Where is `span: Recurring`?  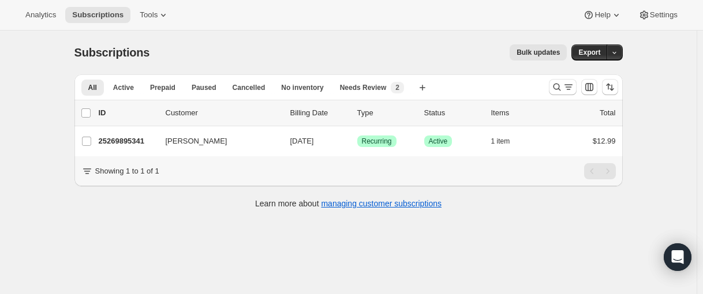 span: Recurring is located at coordinates (377, 141).